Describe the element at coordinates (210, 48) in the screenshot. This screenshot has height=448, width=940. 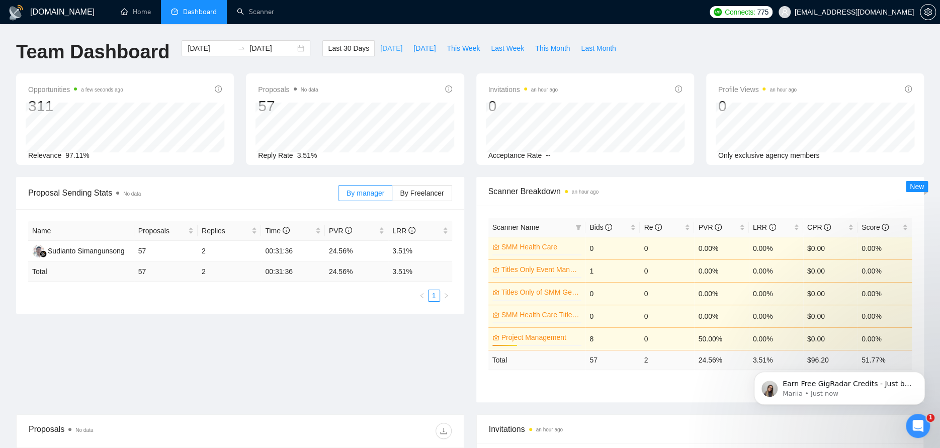
I see `input: Start date` at that location.